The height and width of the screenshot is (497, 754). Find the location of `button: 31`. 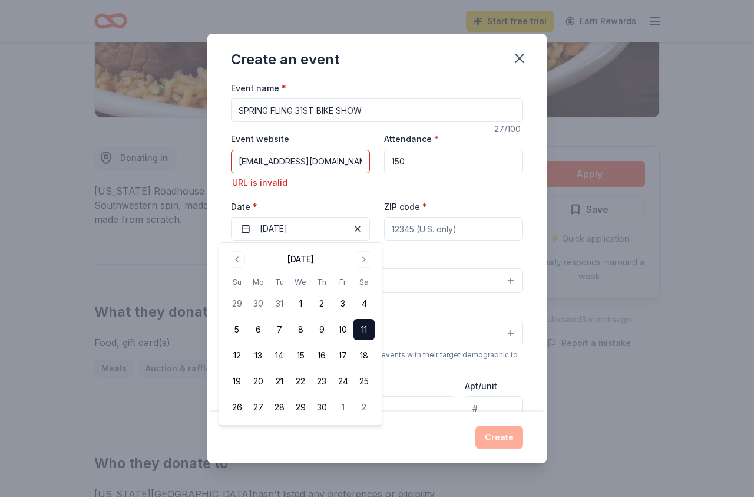

button: 31 is located at coordinates (279, 303).